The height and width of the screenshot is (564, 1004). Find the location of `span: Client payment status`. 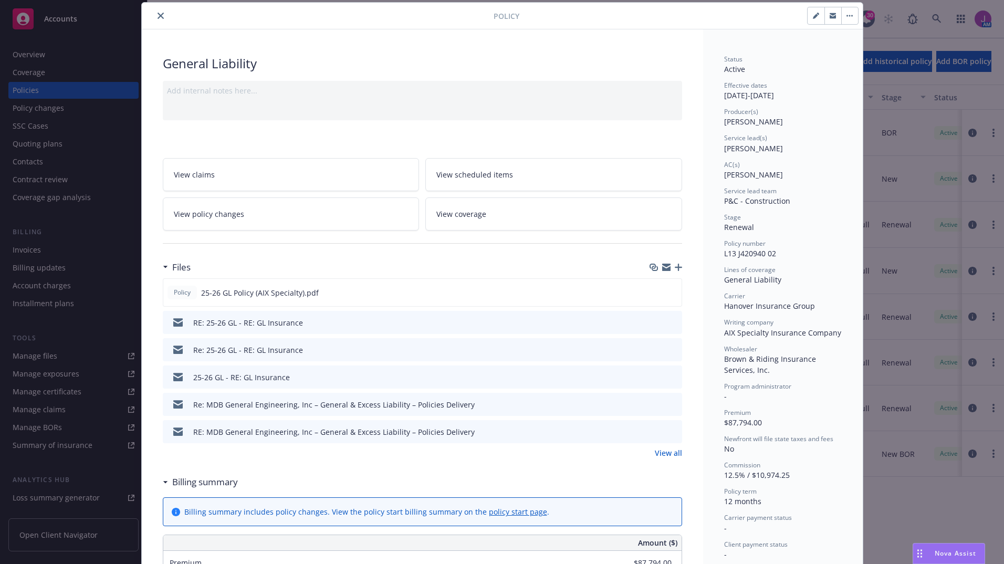

span: Client payment status is located at coordinates (756, 544).